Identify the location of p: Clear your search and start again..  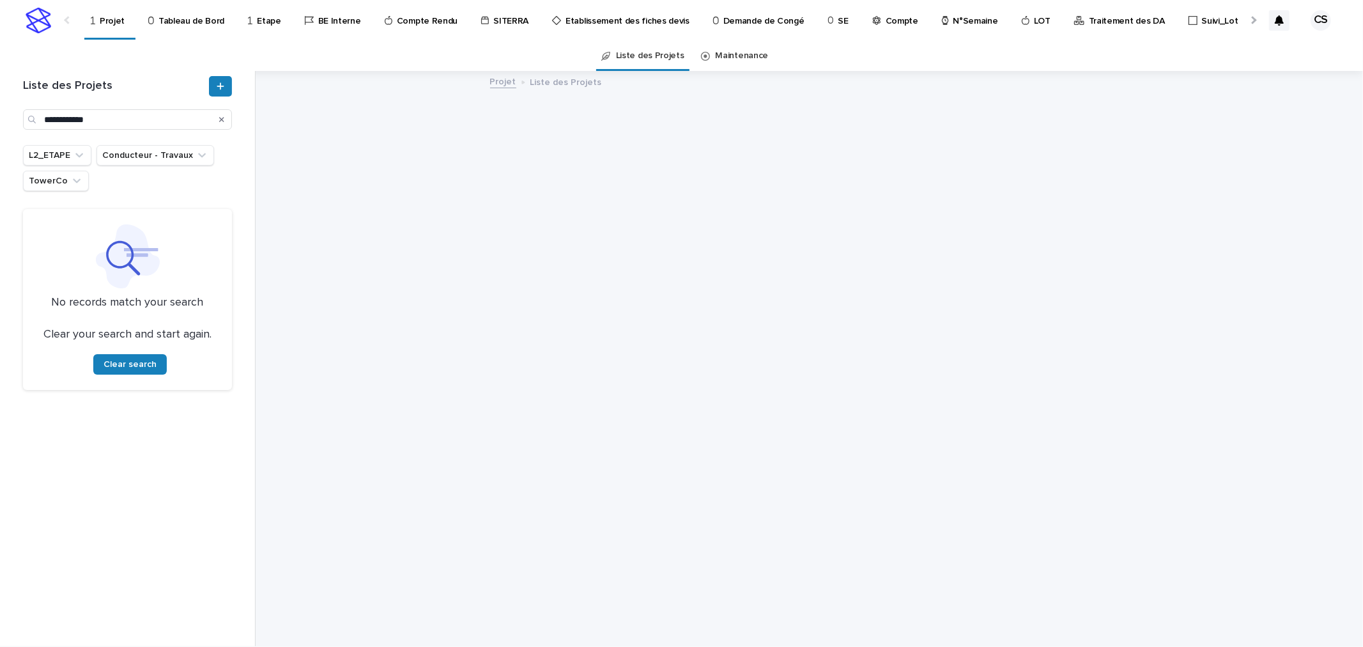
(127, 335).